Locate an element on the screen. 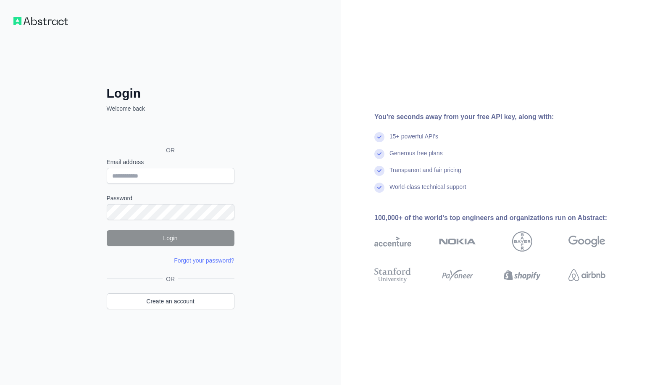 The image size is (668, 385). img: nokia is located at coordinates (458, 241).